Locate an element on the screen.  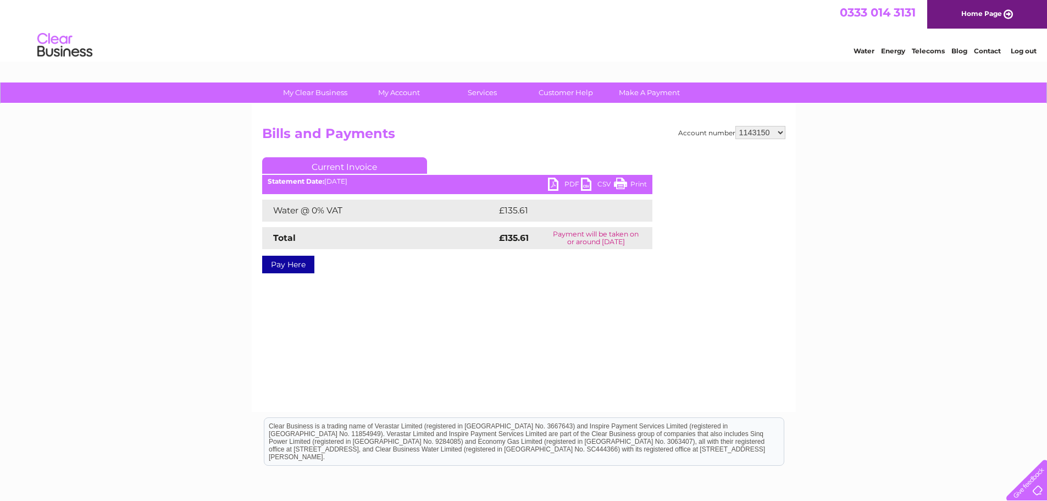
strong: Total is located at coordinates (284, 237).